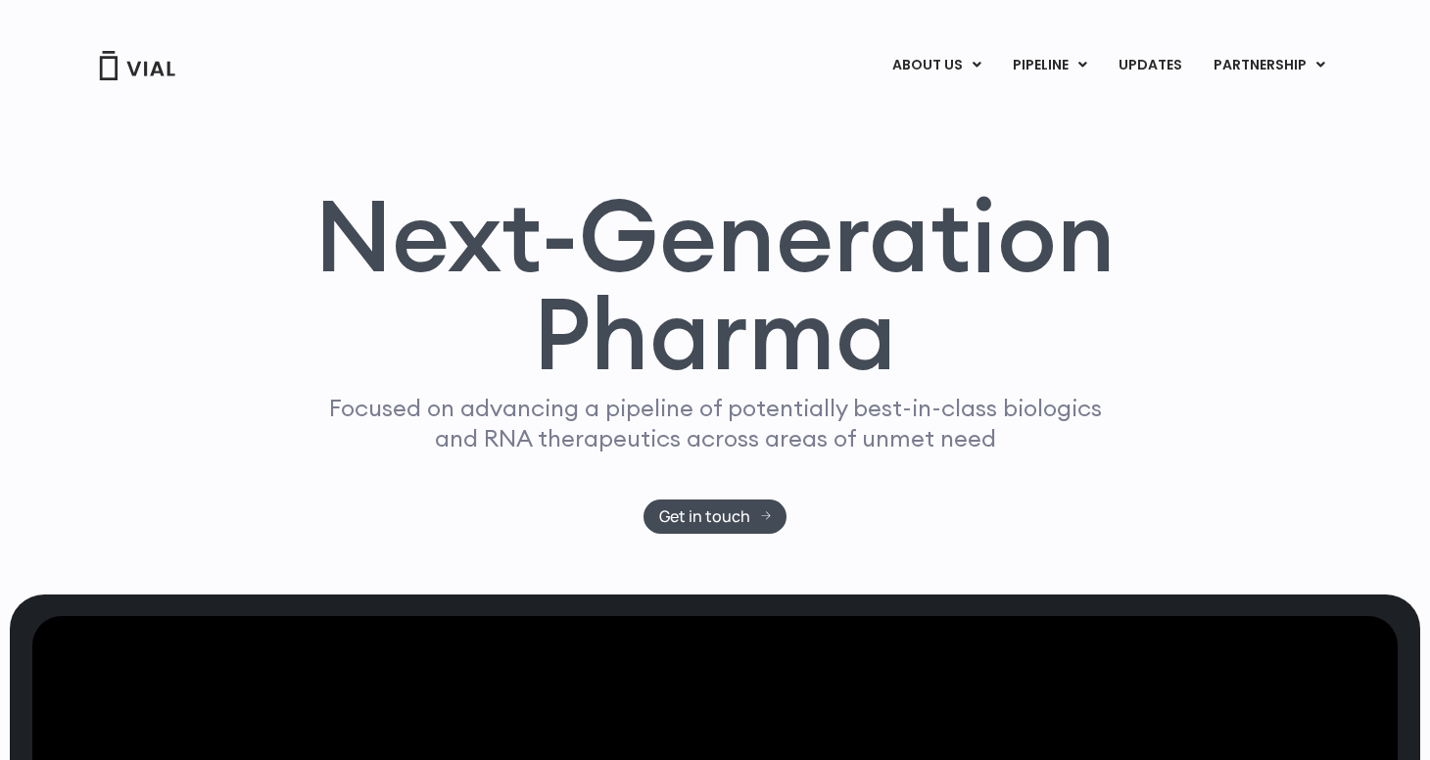 The image size is (1430, 760). I want to click on img: Vial Logo, so click(137, 66).